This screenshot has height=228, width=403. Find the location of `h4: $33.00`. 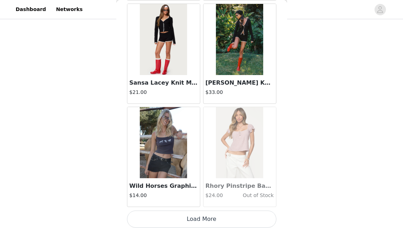

h4: $33.00 is located at coordinates (240, 92).